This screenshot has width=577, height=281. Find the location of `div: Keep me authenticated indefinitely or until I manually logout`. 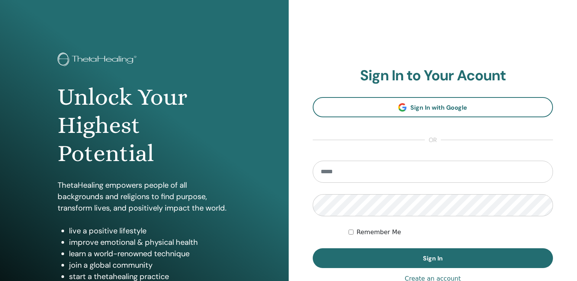

div: Keep me authenticated indefinitely or until I manually logout is located at coordinates (451, 233).